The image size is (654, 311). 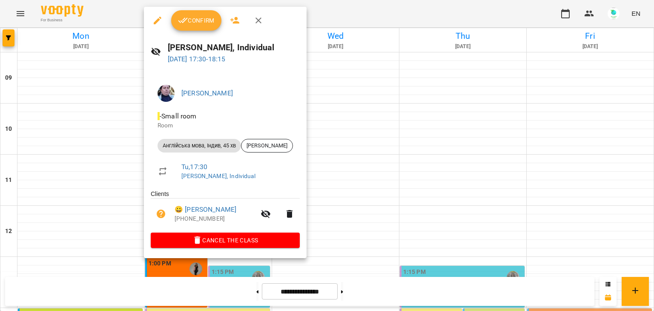 What do you see at coordinates (166, 93) in the screenshot?
I see `img: 6a40422b40c36d507517789f71995803.jpg` at bounding box center [166, 93].